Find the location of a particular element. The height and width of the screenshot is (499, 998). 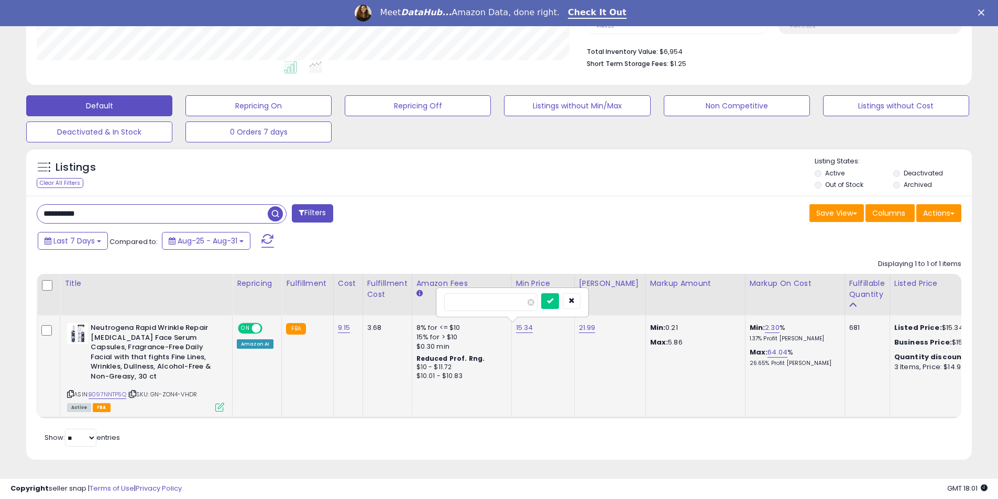

b: Business Price: is located at coordinates (924, 342).